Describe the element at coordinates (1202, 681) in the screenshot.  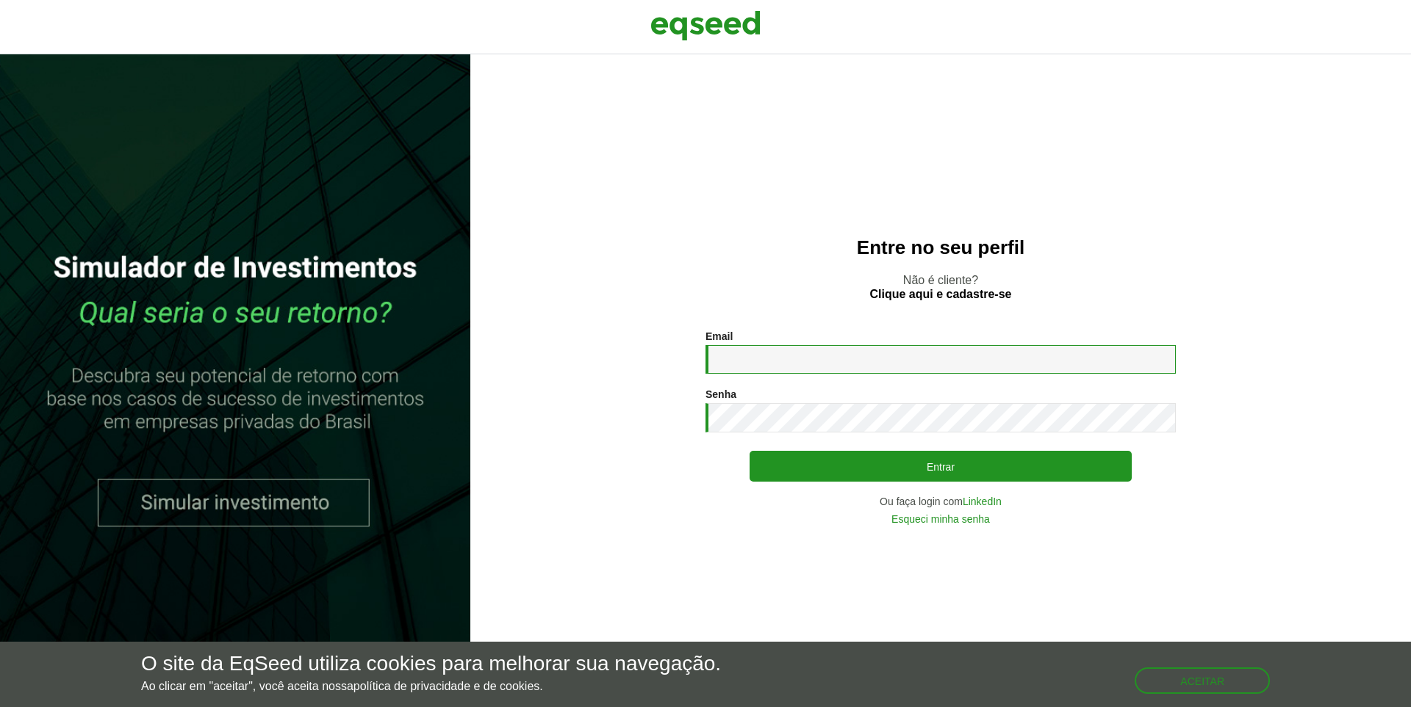
I see `button: Aceitar` at that location.